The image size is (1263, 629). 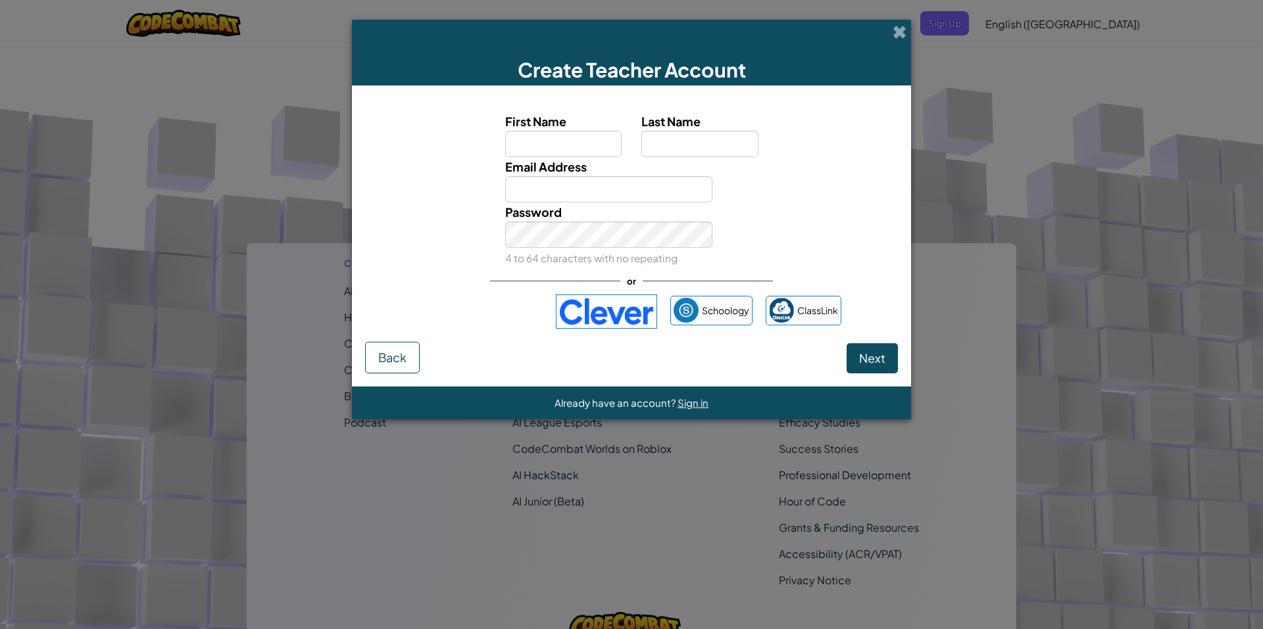 I want to click on span: Next, so click(x=872, y=358).